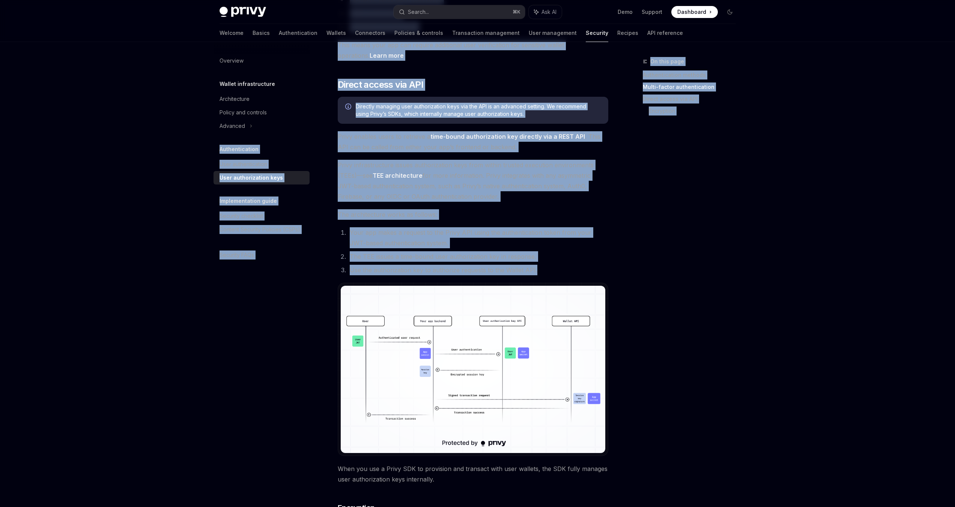 This screenshot has width=955, height=507. What do you see at coordinates (261, 113) in the screenshot?
I see `a: Policy and controls` at bounding box center [261, 113].